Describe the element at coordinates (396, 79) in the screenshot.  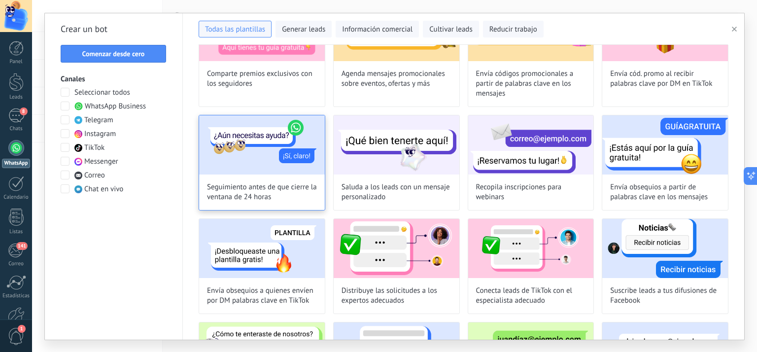
I see `span: Agenda mensajes promocionales sobre eventos, ofertas y más` at that location.